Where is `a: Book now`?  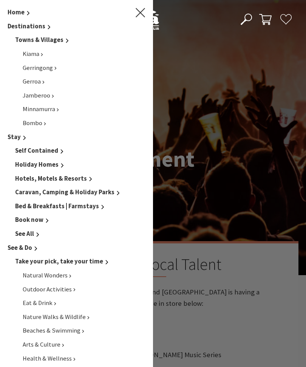 a: Book now is located at coordinates (32, 220).